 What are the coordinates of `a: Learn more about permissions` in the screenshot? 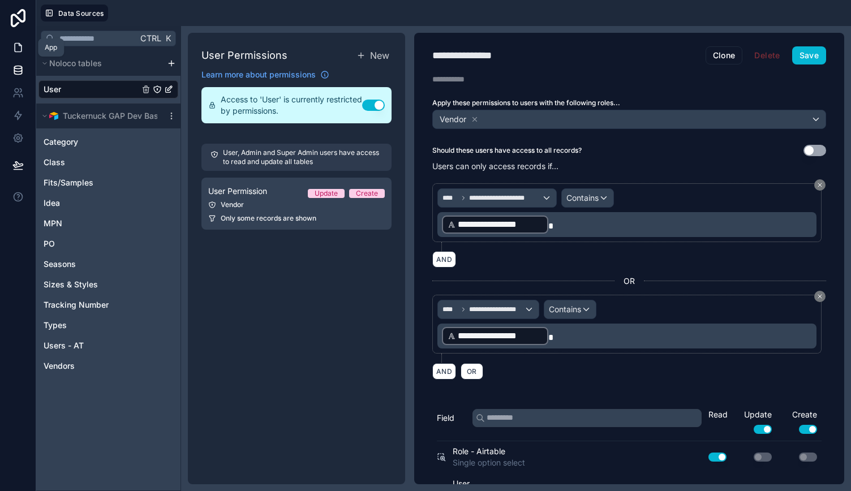 It's located at (265, 75).